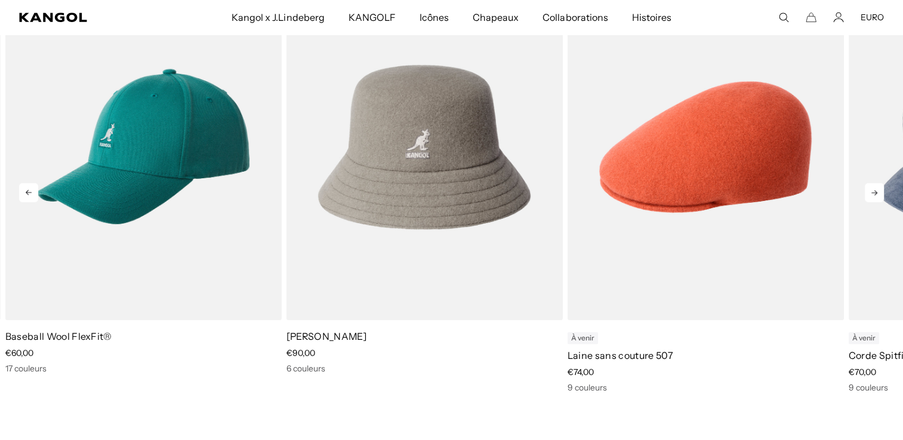 Image resolution: width=903 pixels, height=440 pixels. I want to click on p: Laine sans couture 507, so click(705, 356).